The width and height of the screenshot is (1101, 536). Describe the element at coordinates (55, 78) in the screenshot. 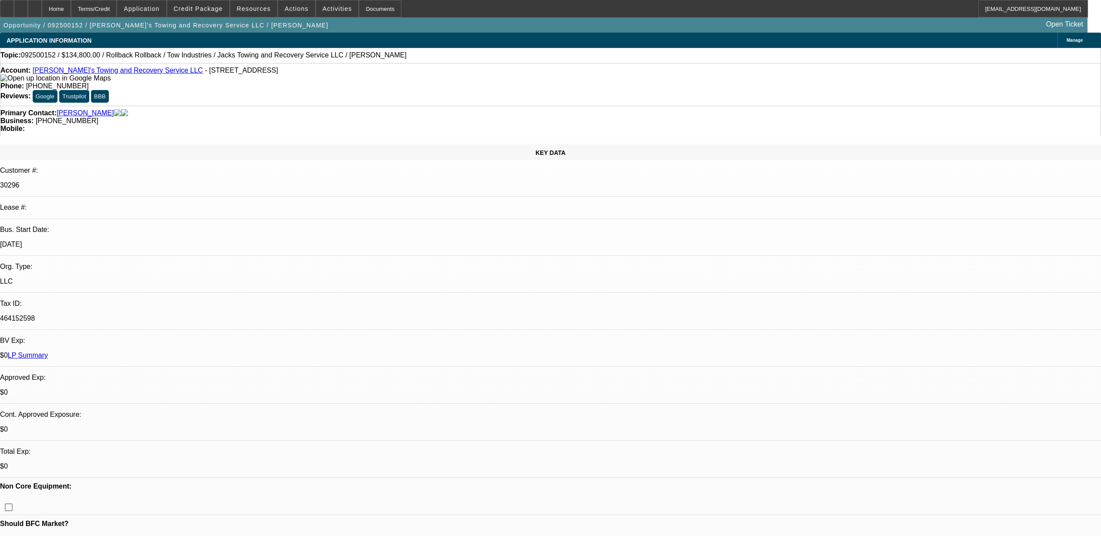

I see `img: Open up location in Google Maps` at that location.